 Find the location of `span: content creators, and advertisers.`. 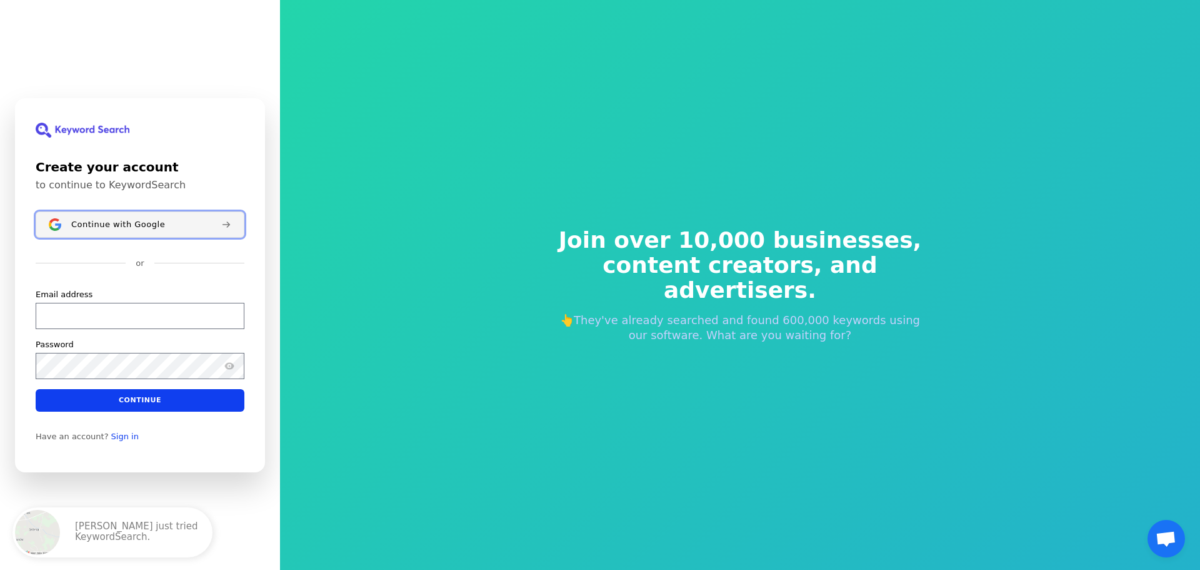

span: content creators, and advertisers. is located at coordinates (740, 278).